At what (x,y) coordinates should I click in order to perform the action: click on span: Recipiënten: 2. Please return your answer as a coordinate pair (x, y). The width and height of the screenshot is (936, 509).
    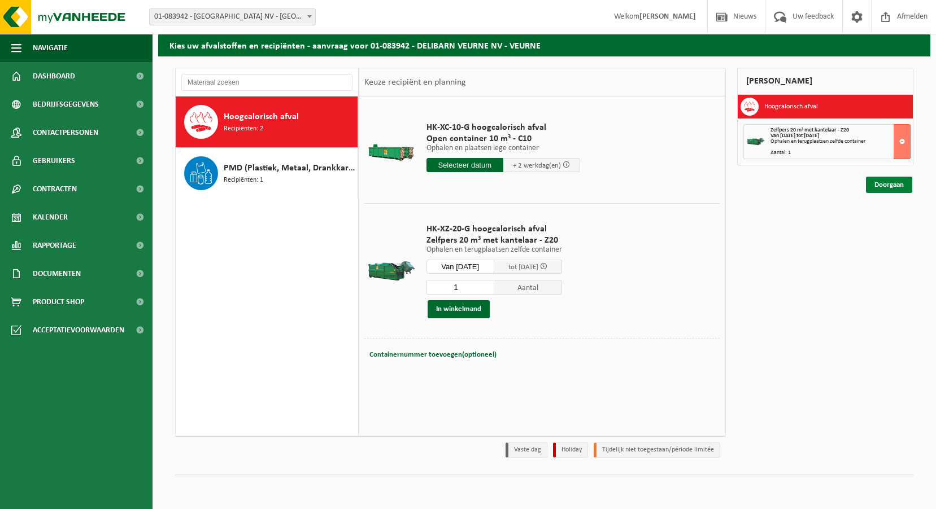
    Looking at the image, I should click on (243, 129).